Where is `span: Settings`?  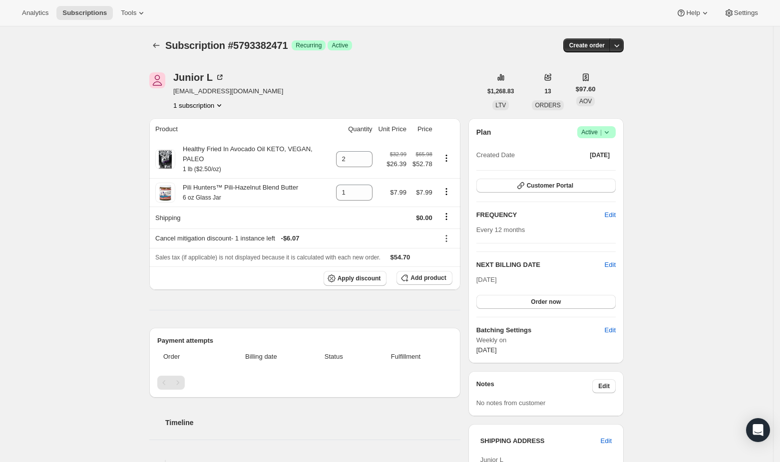 span: Settings is located at coordinates (746, 13).